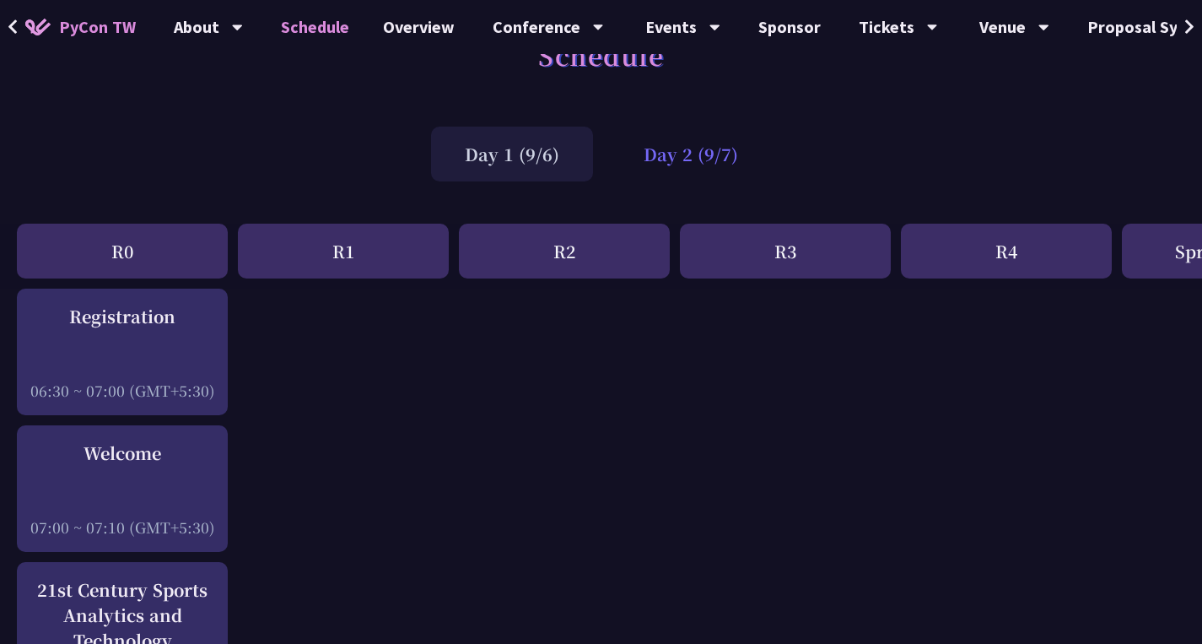 Image resolution: width=1202 pixels, height=644 pixels. What do you see at coordinates (512, 154) in the screenshot?
I see `div: Day 1 (9/6)` at bounding box center [512, 154].